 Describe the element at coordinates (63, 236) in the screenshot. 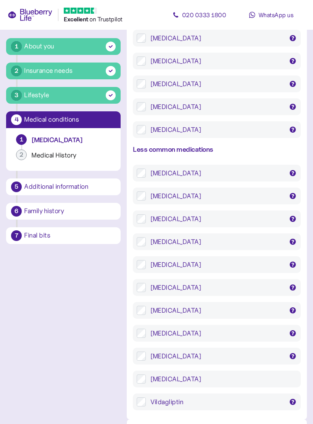

I see `button: 7Final bits` at that location.